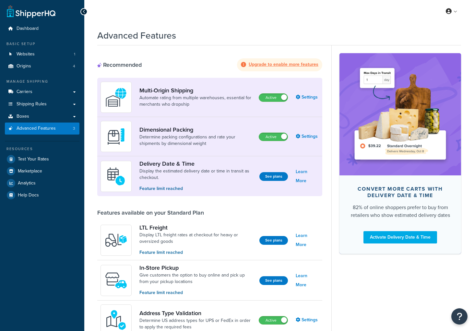  I want to click on a: Multi-Origin Shipping, so click(197, 91).